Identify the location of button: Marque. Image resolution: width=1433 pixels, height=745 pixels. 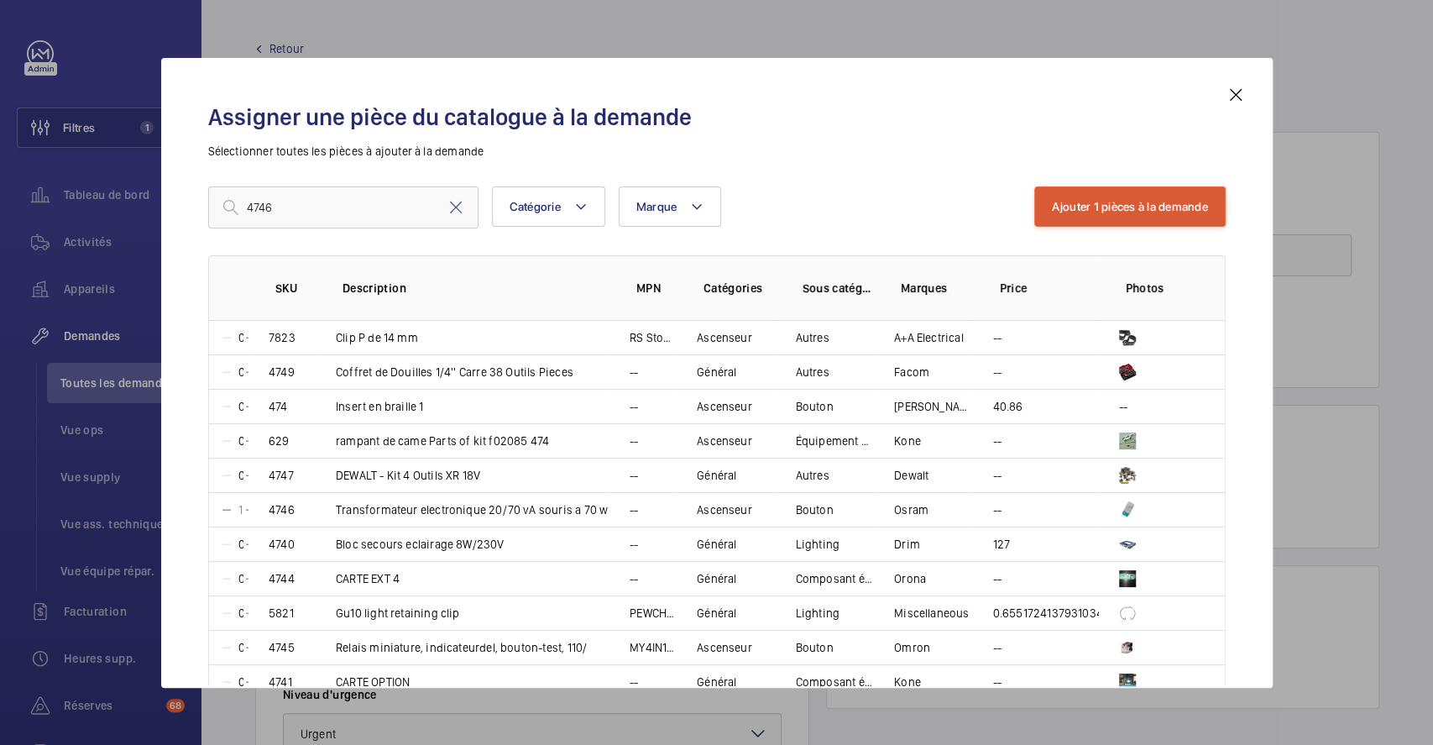
(670, 207).